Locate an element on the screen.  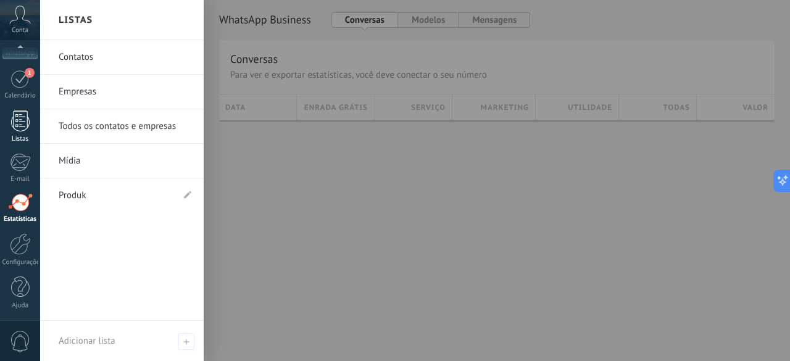
a: Mídia is located at coordinates (125, 161).